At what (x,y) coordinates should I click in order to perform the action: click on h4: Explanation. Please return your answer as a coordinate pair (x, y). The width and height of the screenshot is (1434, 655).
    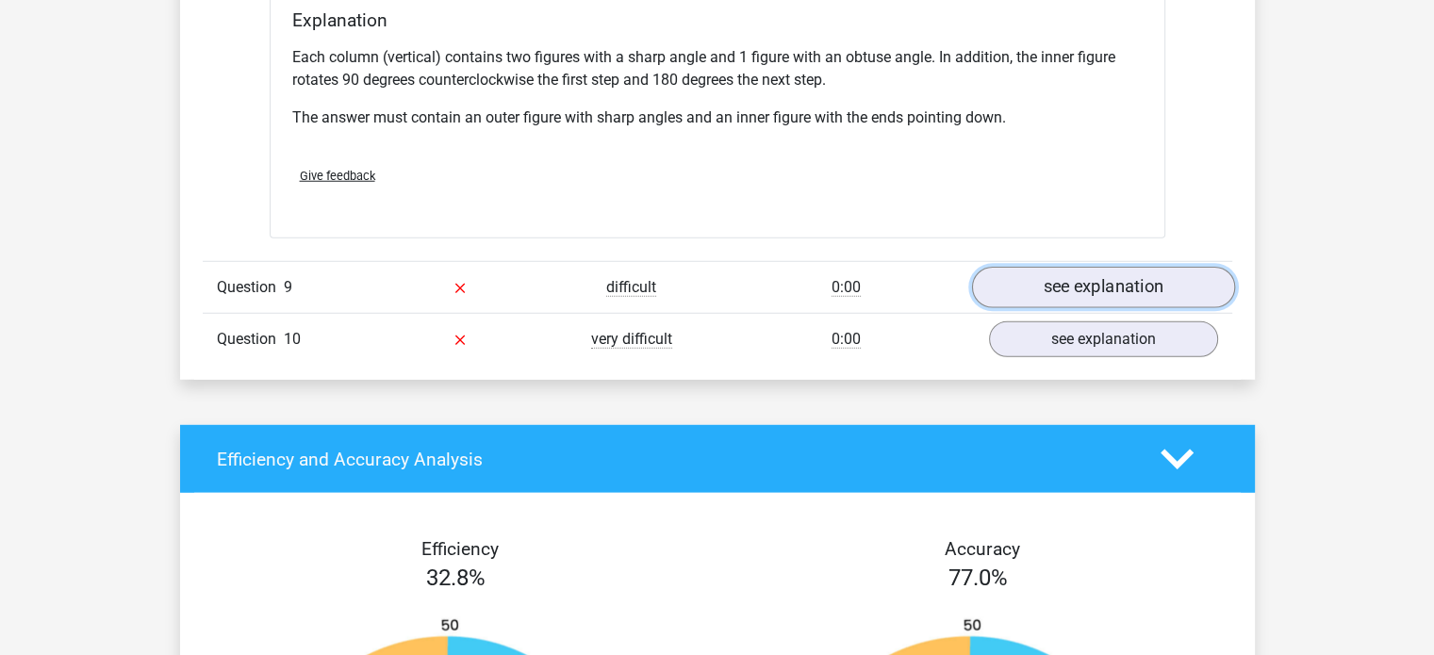
    Looking at the image, I should click on (718, 20).